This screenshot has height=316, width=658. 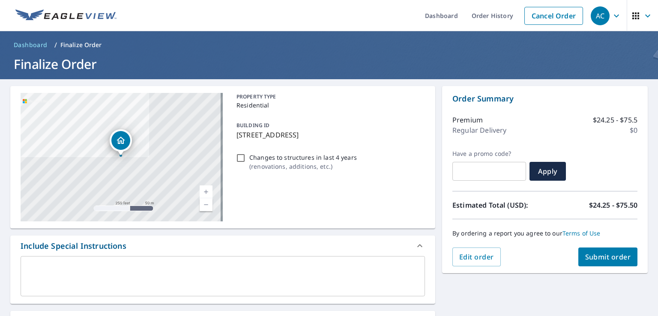 What do you see at coordinates (121, 143) in the screenshot?
I see `div: Dropped pin, building 1, Residential property, 2745 E Vandalia Rd Flat Rock, IN 47234` at bounding box center [121, 143].